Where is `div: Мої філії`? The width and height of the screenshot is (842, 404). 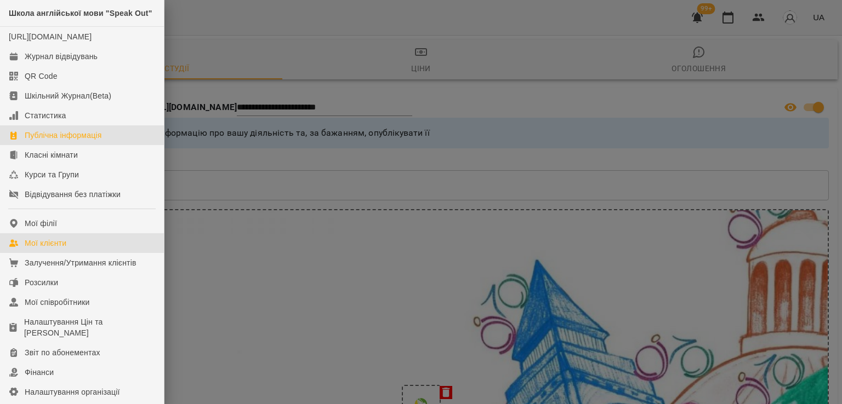
div: Мої філії is located at coordinates (41, 224).